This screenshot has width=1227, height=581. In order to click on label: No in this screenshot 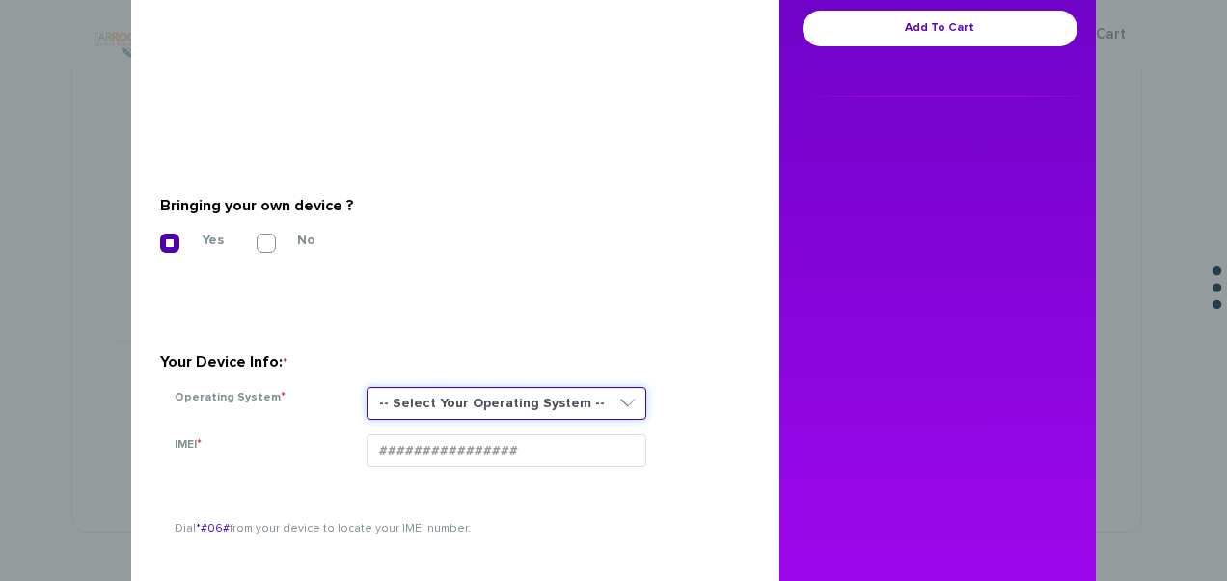, I will do `click(291, 240)`.